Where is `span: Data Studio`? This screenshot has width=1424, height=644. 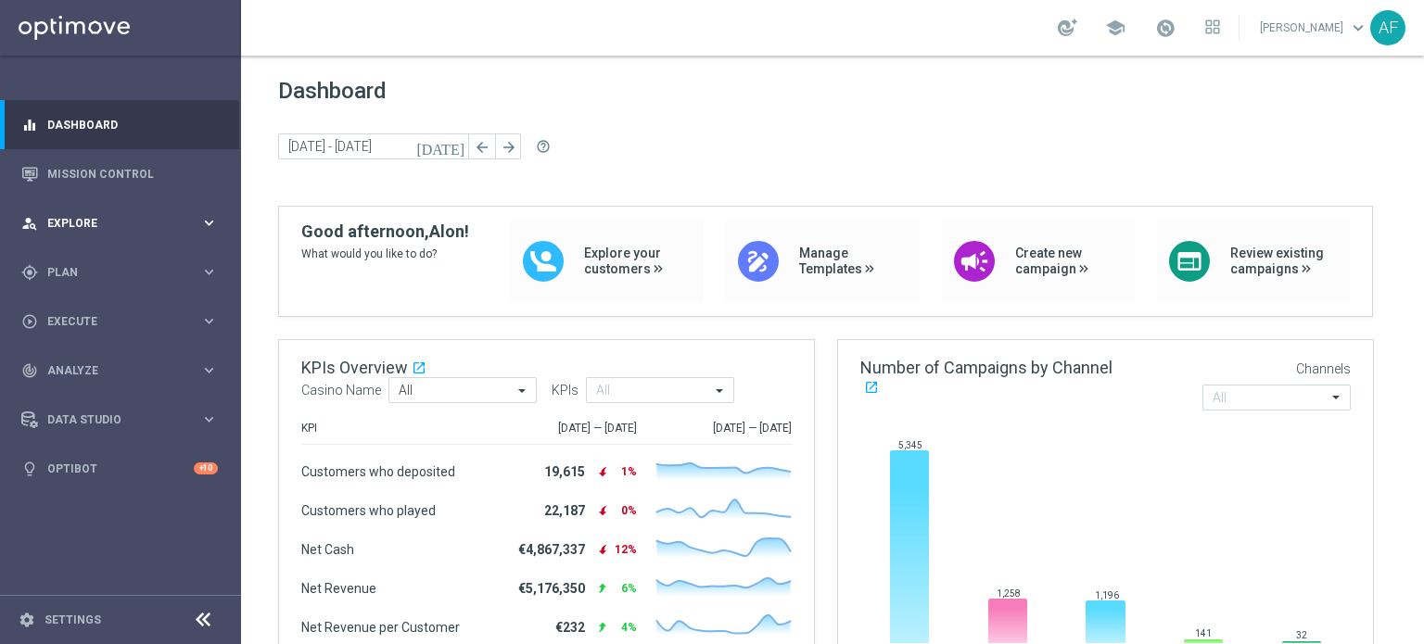 span: Data Studio is located at coordinates (123, 420).